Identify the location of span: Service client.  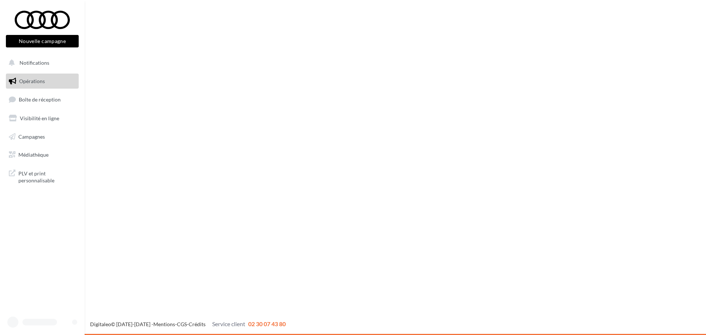
(229, 324).